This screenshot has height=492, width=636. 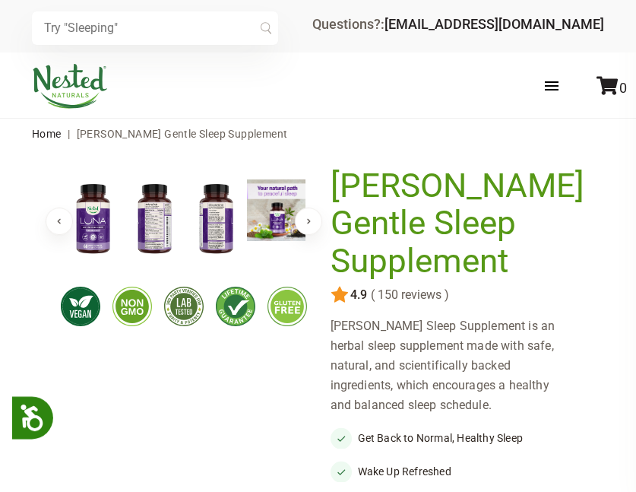 What do you see at coordinates (287, 306) in the screenshot?
I see `img: glutenfree` at bounding box center [287, 306].